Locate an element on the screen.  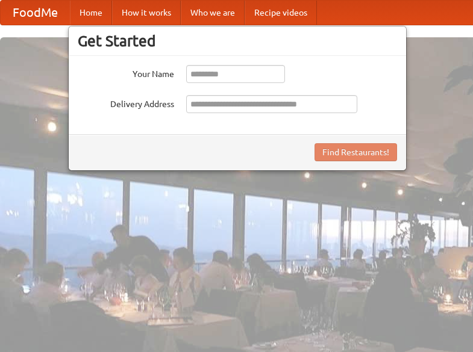
a: Home is located at coordinates (91, 13).